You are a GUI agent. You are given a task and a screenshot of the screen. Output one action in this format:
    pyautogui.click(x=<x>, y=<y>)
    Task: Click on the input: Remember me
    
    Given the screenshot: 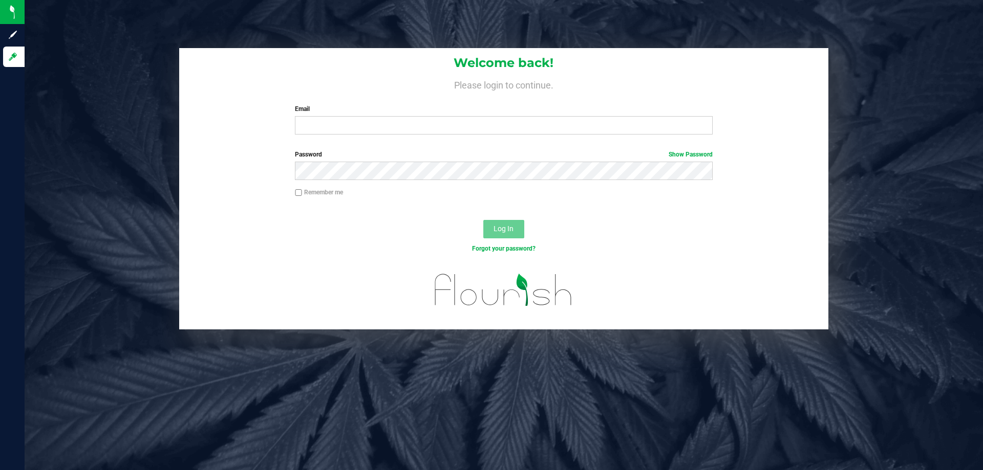 What is the action you would take?
    pyautogui.click(x=298, y=193)
    